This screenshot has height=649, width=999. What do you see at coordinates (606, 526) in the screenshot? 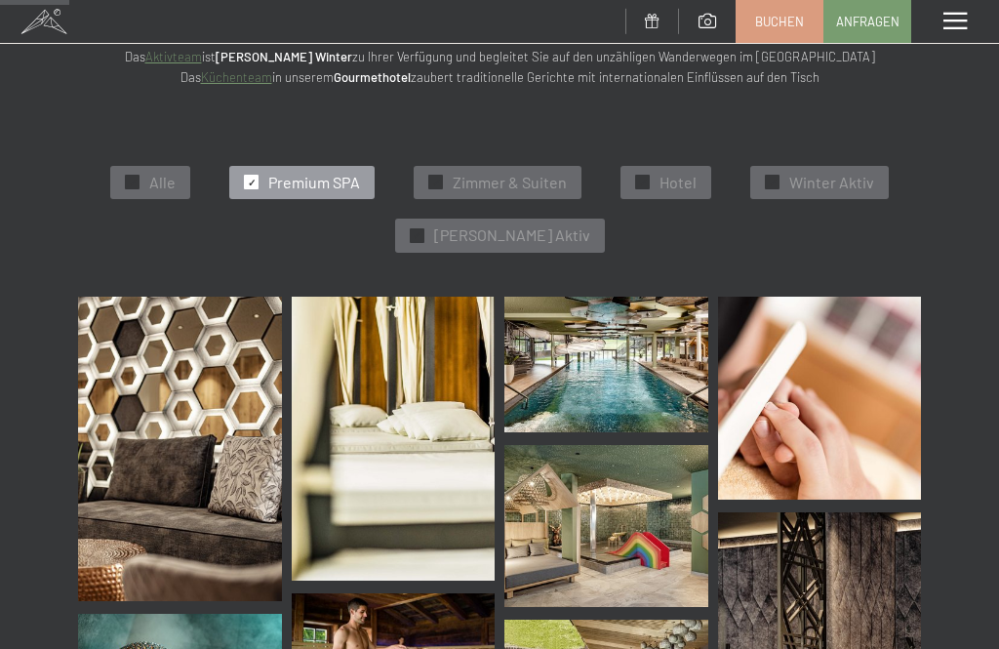
I see `a: Wellnesshotels - Babybecken - Kinderwelt - Luttach - Ahrntal` at bounding box center [606, 526].